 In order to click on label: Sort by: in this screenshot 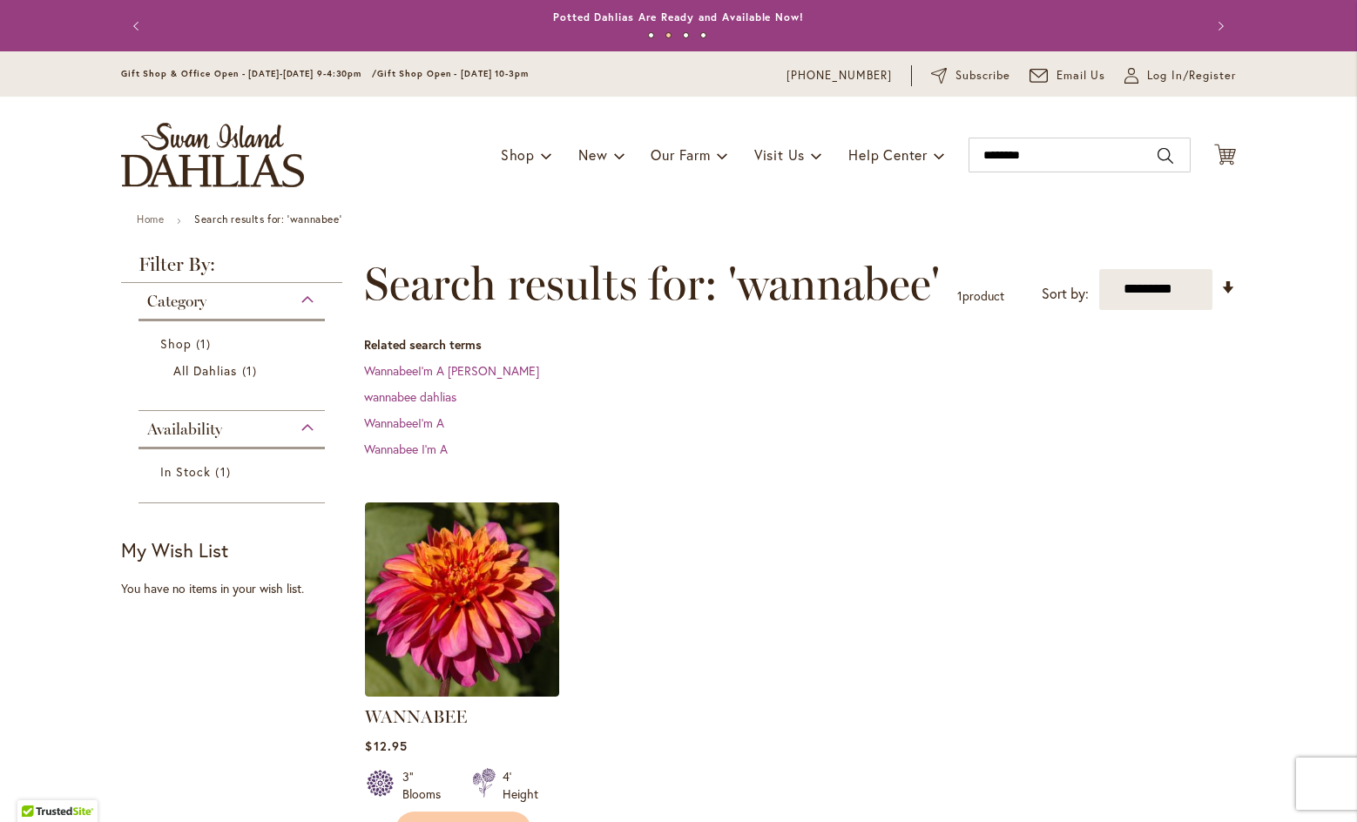, I will do `click(1065, 294)`.